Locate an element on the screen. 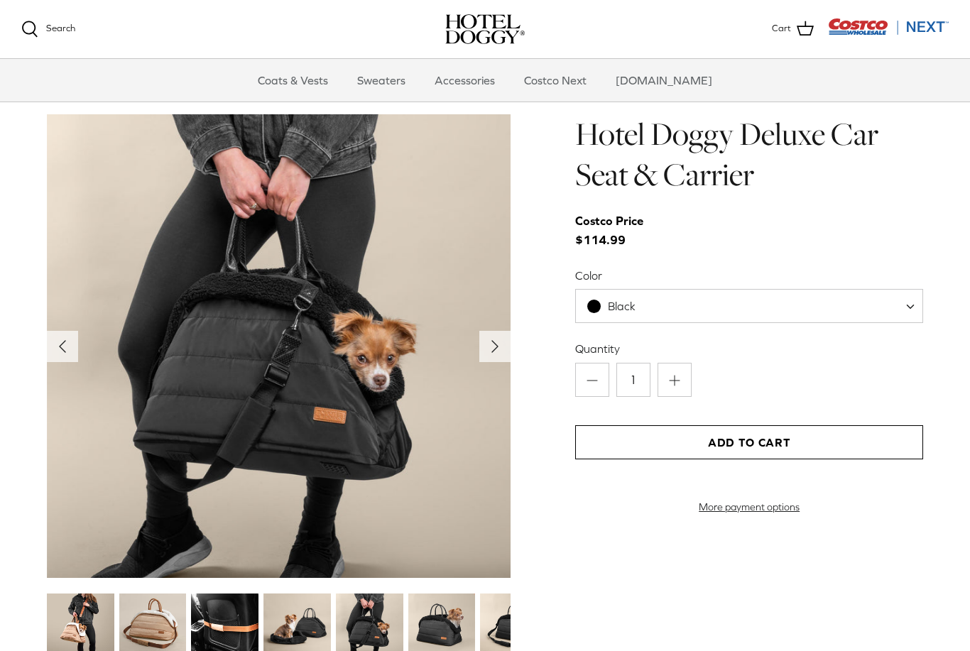 The image size is (970, 651). button: Next is located at coordinates (495, 347).